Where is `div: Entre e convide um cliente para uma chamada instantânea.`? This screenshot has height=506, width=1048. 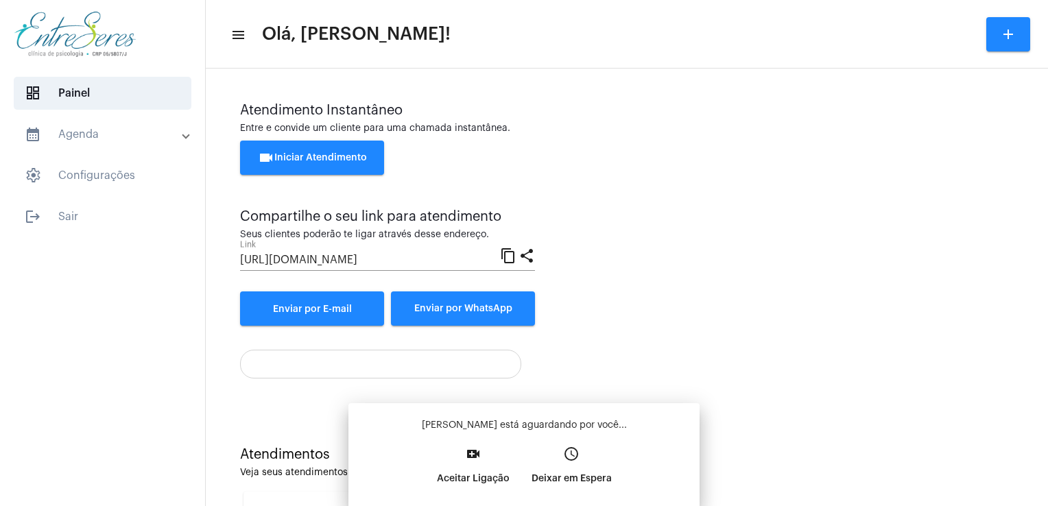 div: Entre e convide um cliente para uma chamada instantânea. is located at coordinates (627, 128).